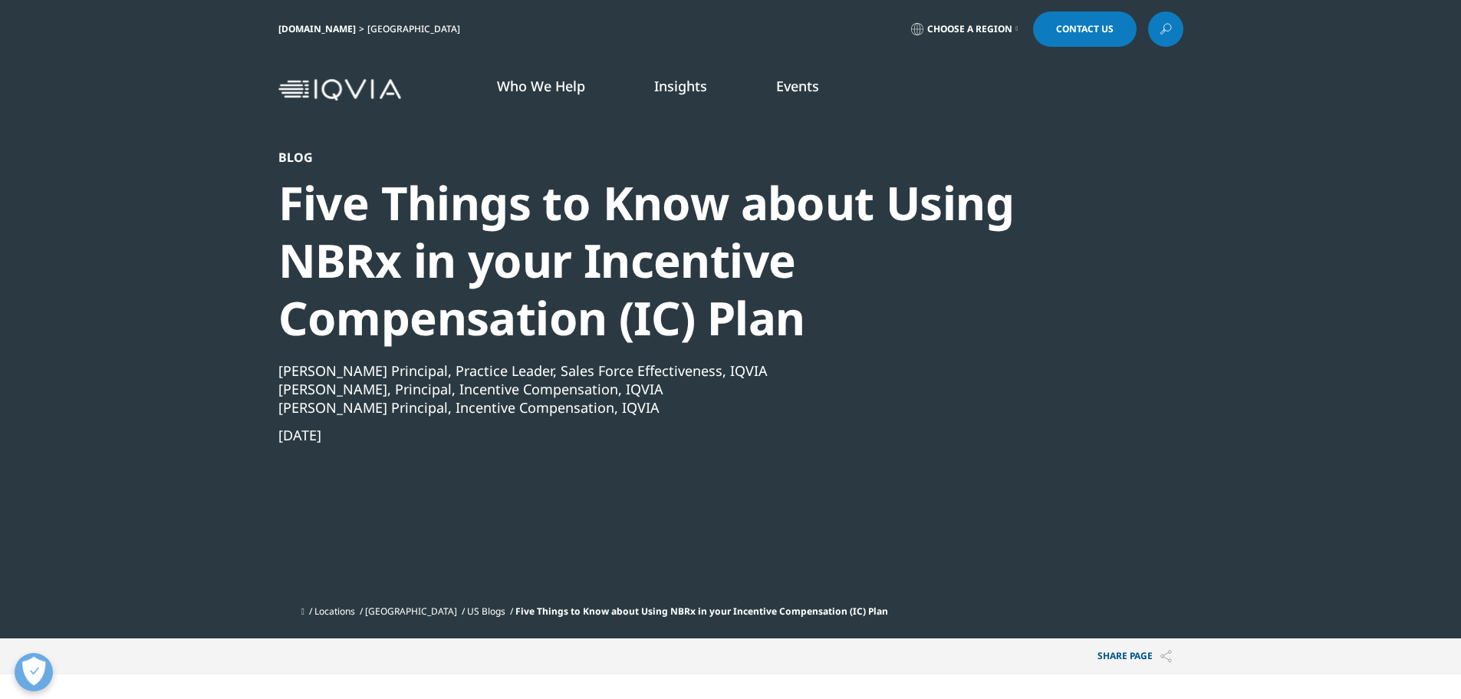 This screenshot has width=1461, height=699. I want to click on span: Choose a Region, so click(970, 29).